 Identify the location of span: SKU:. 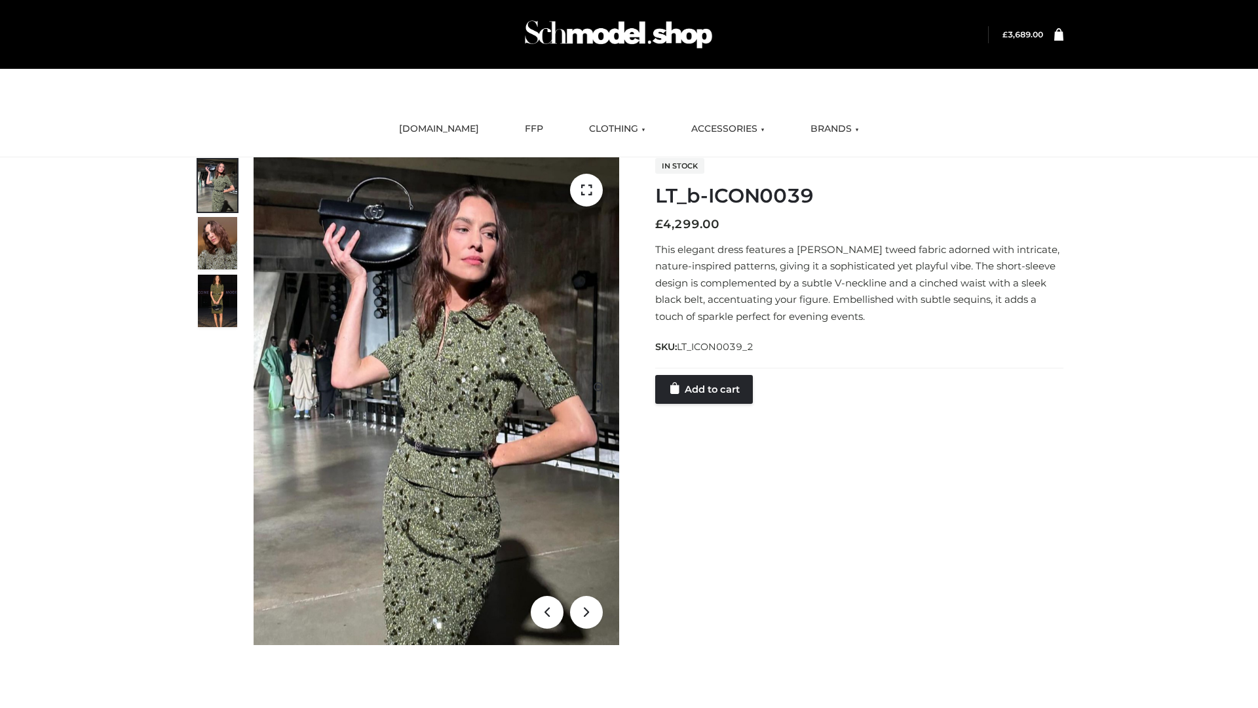
(705, 347).